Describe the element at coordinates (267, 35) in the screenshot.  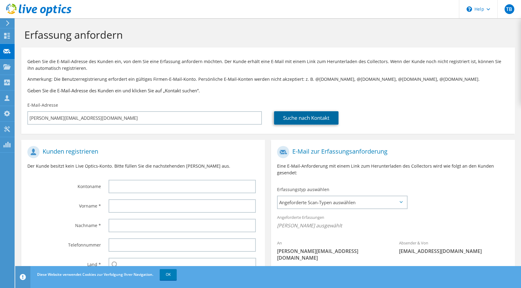
I see `h1: Erfassung anfordern` at that location.